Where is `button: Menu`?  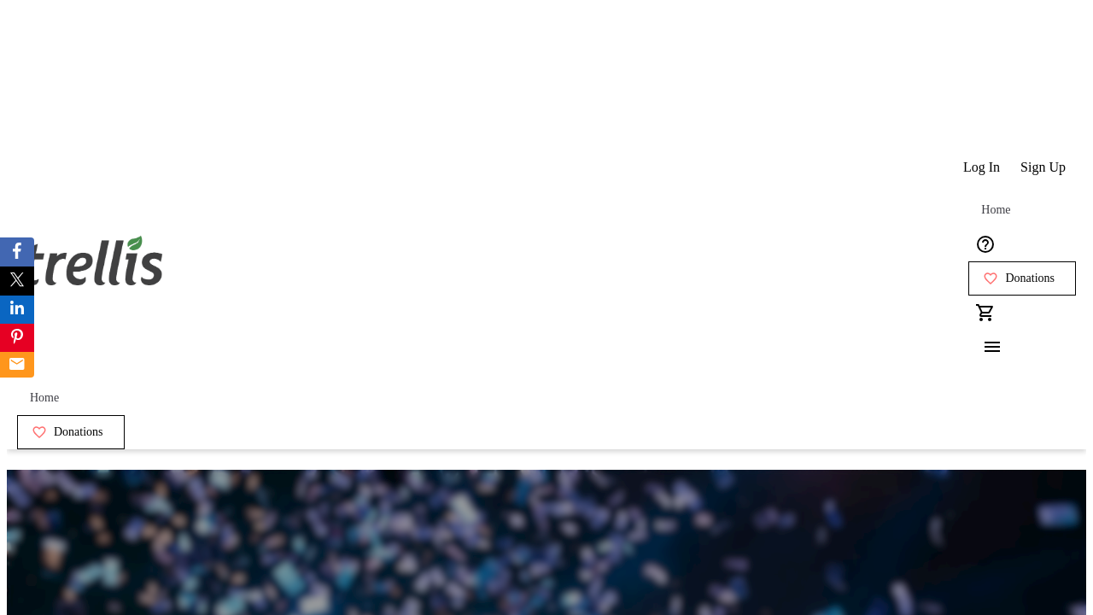
button: Menu is located at coordinates (985, 347).